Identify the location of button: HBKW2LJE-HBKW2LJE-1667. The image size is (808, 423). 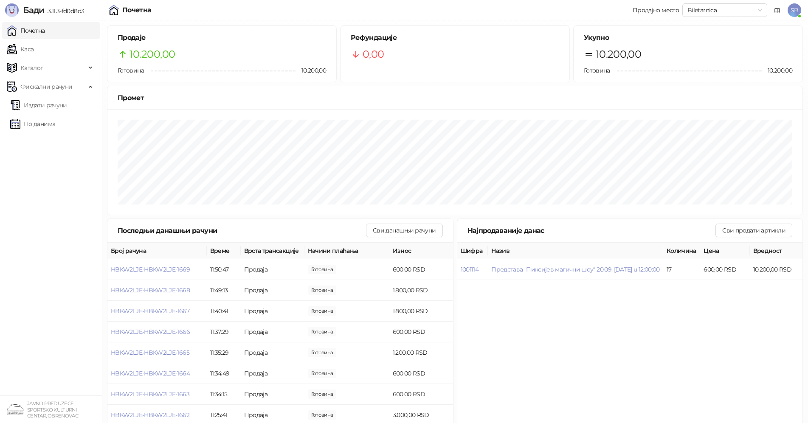
(150, 311).